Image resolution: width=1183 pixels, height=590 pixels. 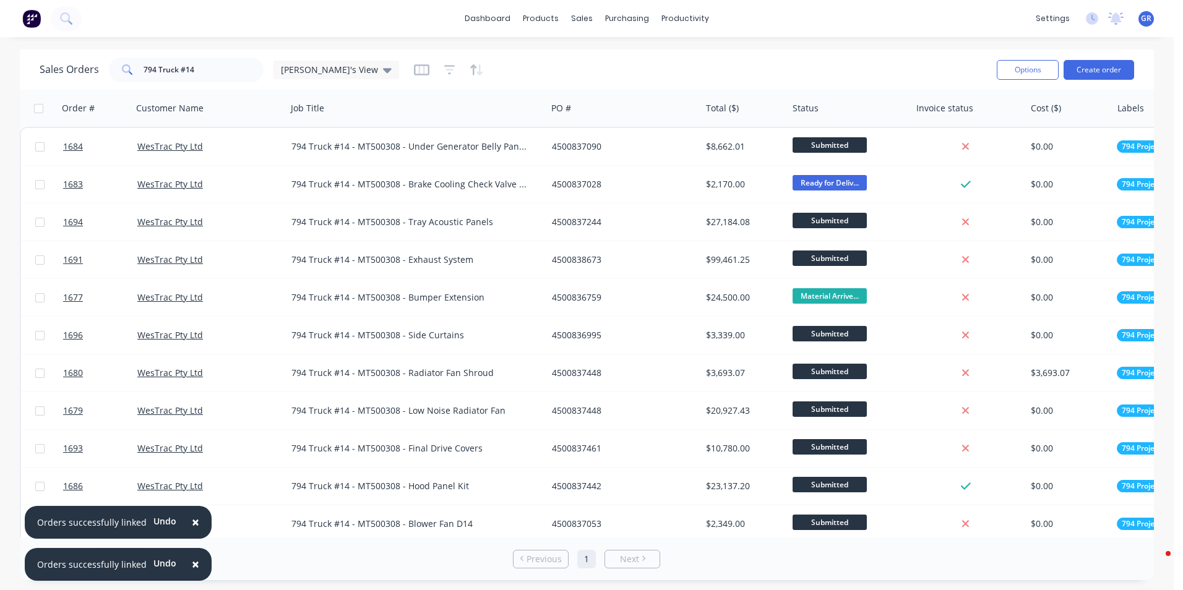 I want to click on span: 1696, so click(x=73, y=335).